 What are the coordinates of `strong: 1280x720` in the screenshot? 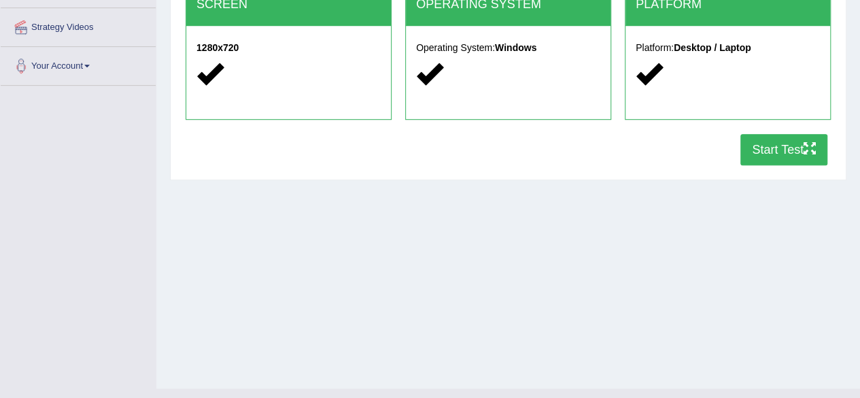 It's located at (218, 48).